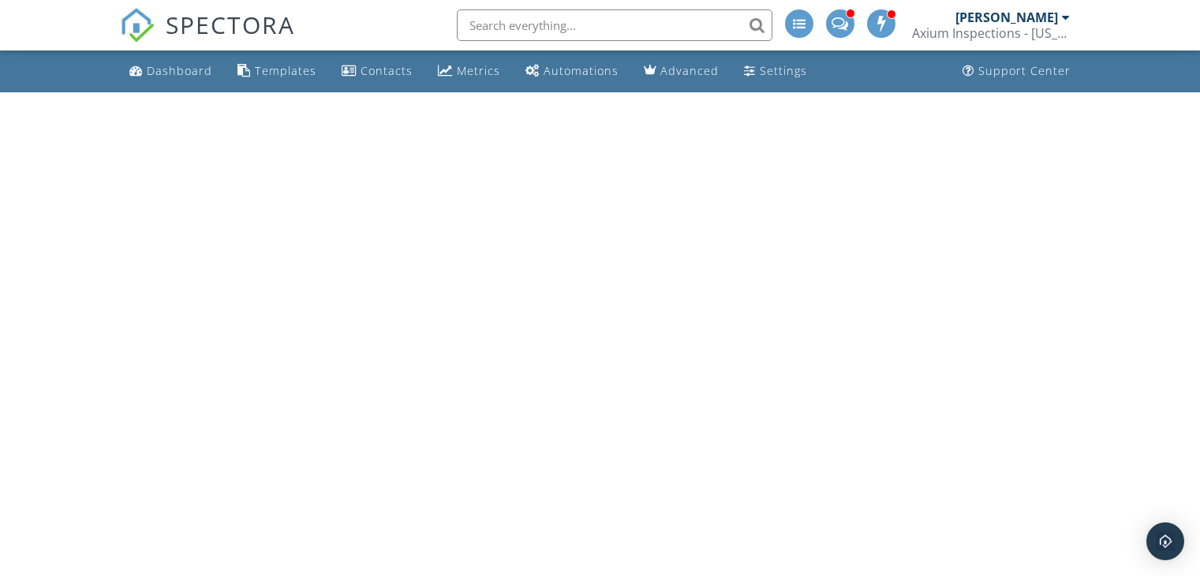  Describe the element at coordinates (690, 70) in the screenshot. I see `div: Advanced` at that location.